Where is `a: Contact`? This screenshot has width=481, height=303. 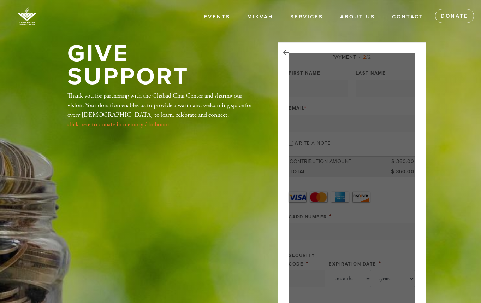
a: Contact is located at coordinates (408, 17).